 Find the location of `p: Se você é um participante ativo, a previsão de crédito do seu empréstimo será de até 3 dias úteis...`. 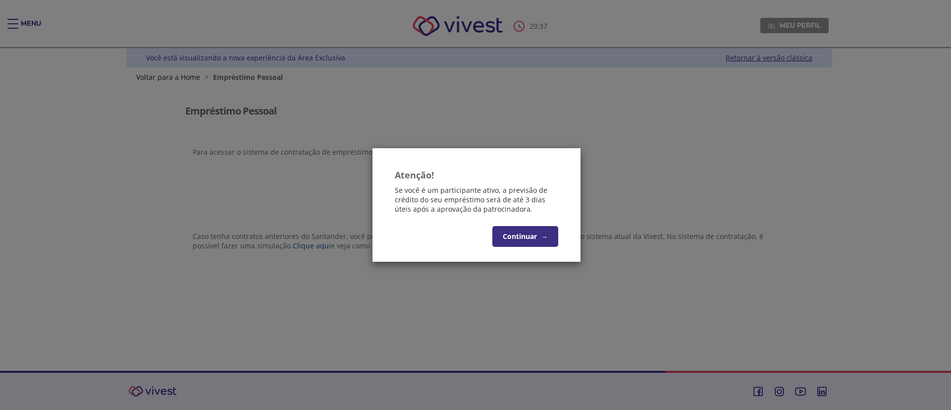

p: Se você é um participante ativo, a previsão de crédito do seu empréstimo será de até 3 dias úteis... is located at coordinates (477, 199).